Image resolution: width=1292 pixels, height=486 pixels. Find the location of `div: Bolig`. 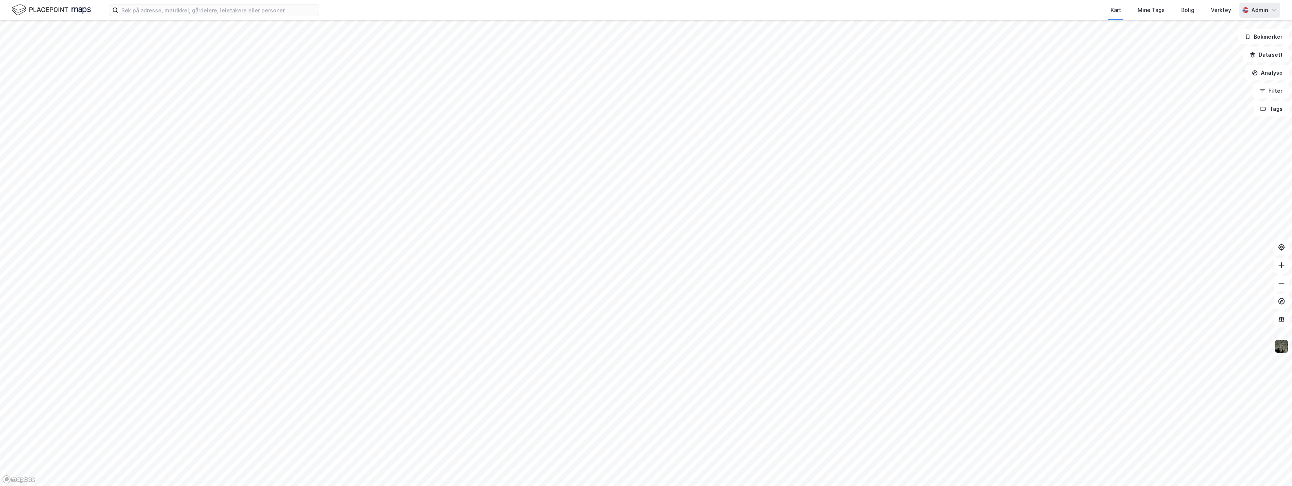

div: Bolig is located at coordinates (1188, 10).